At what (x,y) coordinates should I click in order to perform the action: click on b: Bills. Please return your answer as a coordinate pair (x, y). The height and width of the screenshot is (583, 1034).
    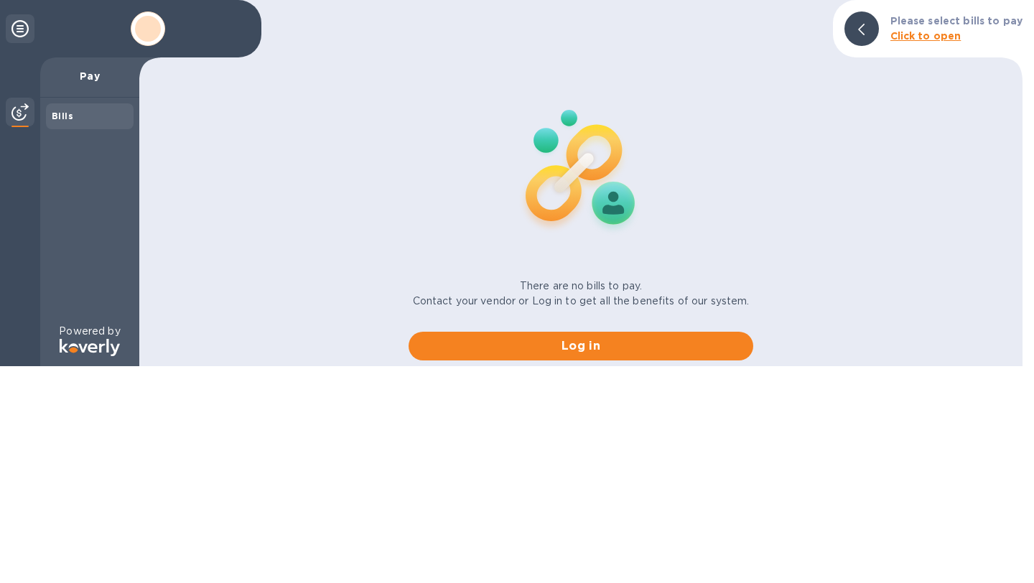
    Looking at the image, I should click on (62, 116).